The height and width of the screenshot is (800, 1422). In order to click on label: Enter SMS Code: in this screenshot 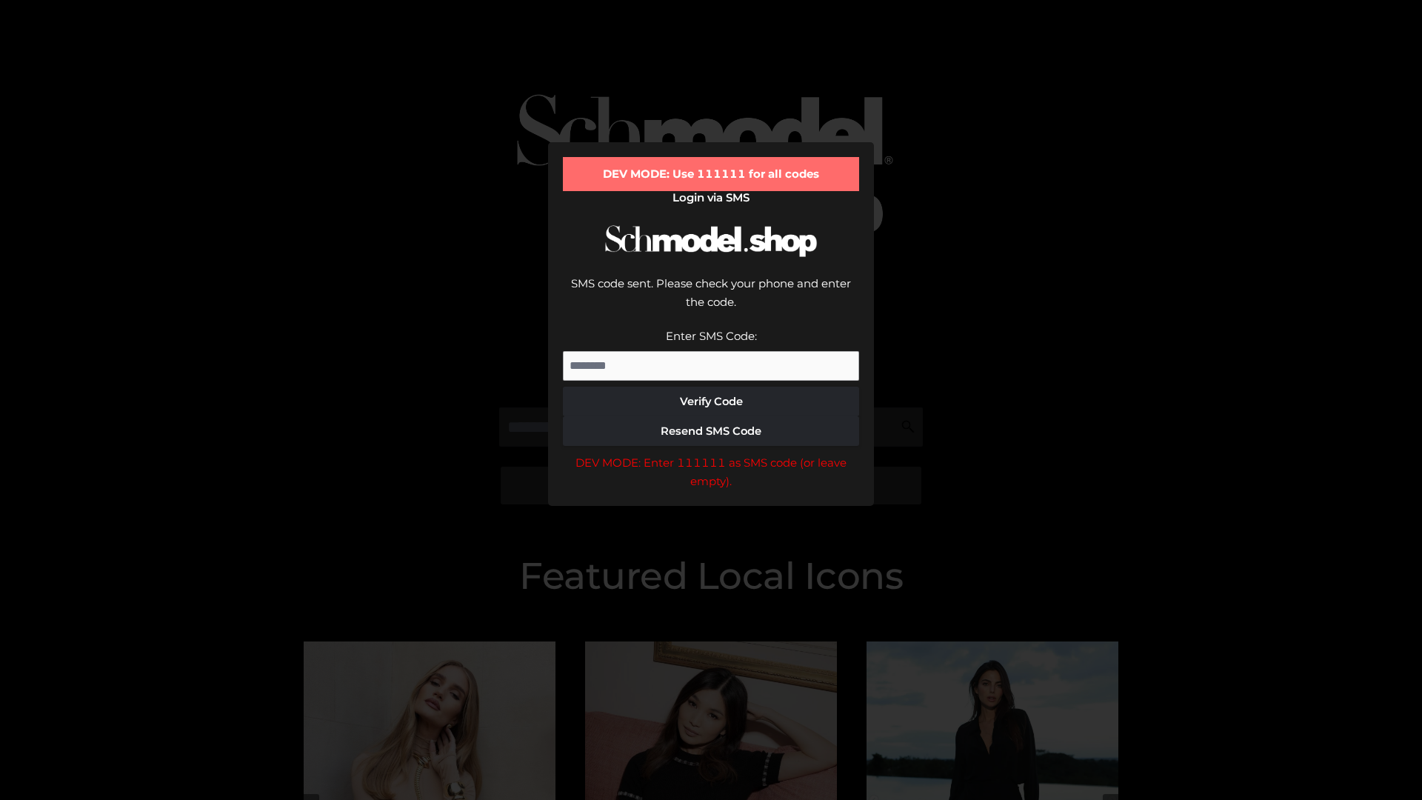, I will do `click(711, 336)`.